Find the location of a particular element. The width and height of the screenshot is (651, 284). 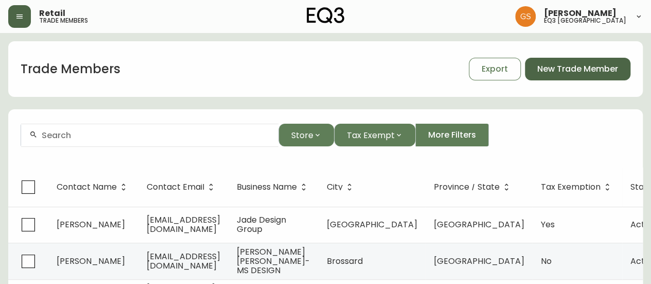

img: logo is located at coordinates (326, 15).